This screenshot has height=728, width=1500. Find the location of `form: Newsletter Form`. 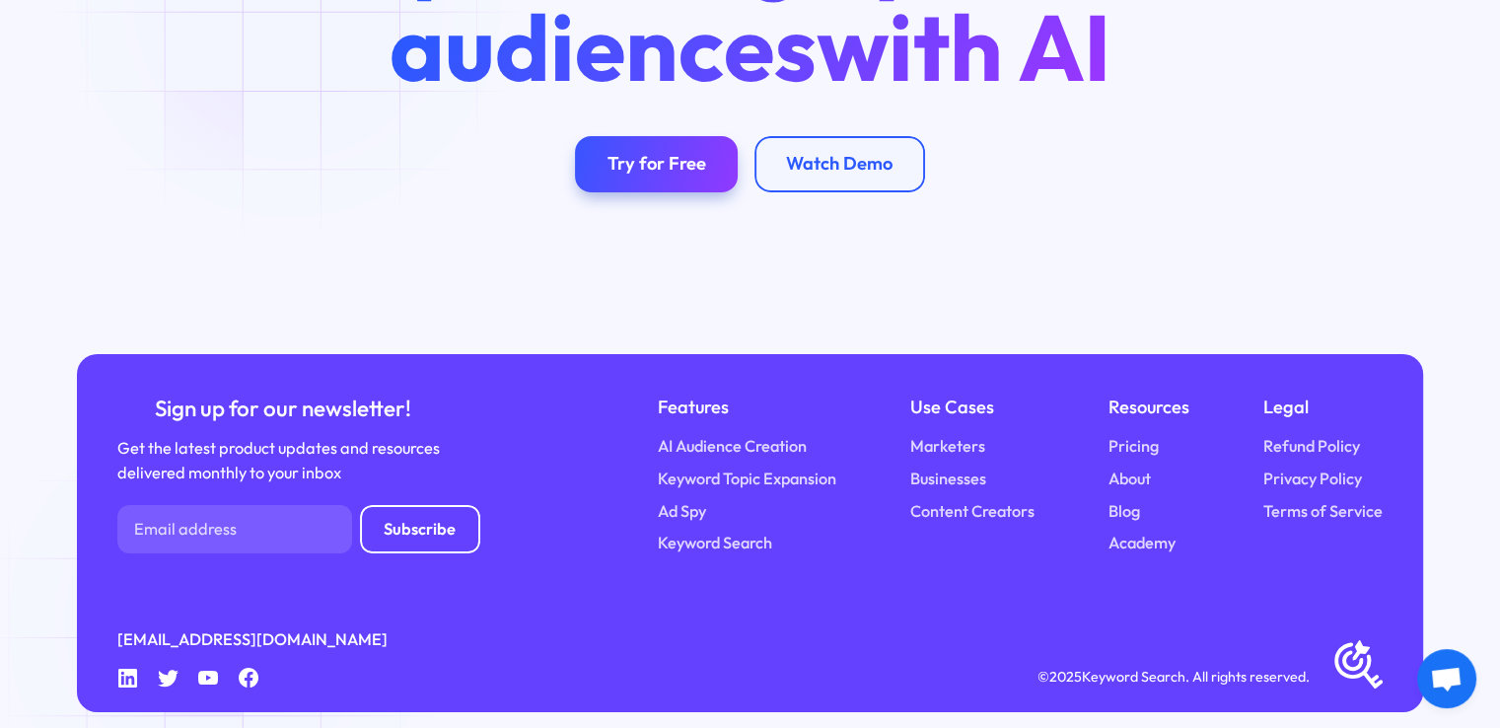

form: Newsletter Form is located at coordinates (299, 529).